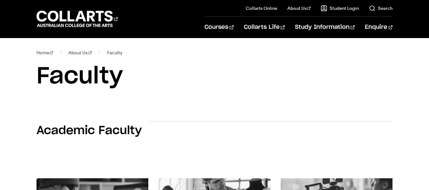  I want to click on a: Collarts Life, so click(264, 27).